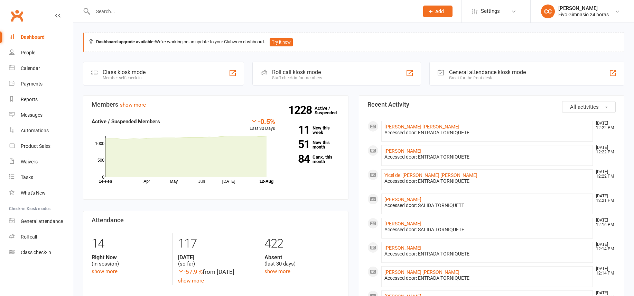  What do you see at coordinates (29, 236) in the screenshot?
I see `div: Roll call` at bounding box center [29, 236].